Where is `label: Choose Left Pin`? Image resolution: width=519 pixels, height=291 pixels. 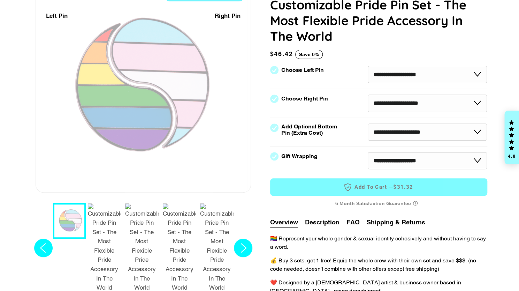
label: Choose Left Pin is located at coordinates (302, 70).